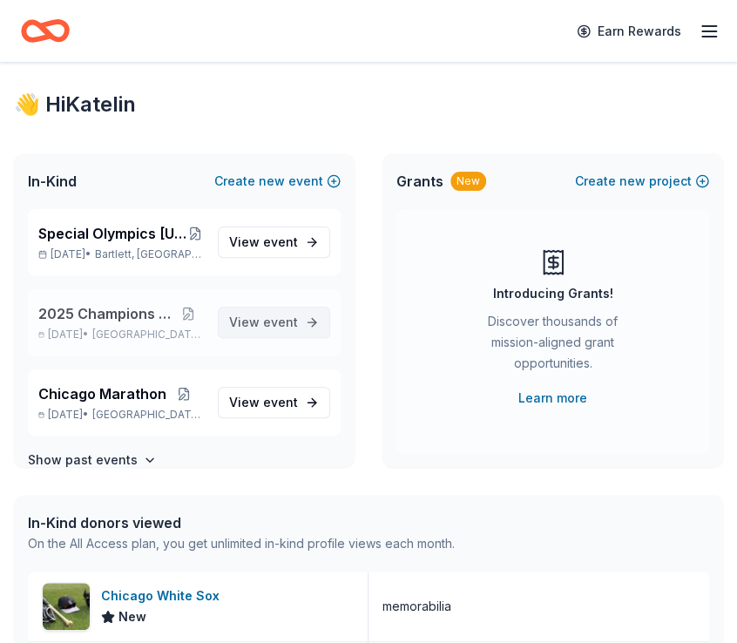  I want to click on span: Grants, so click(420, 181).